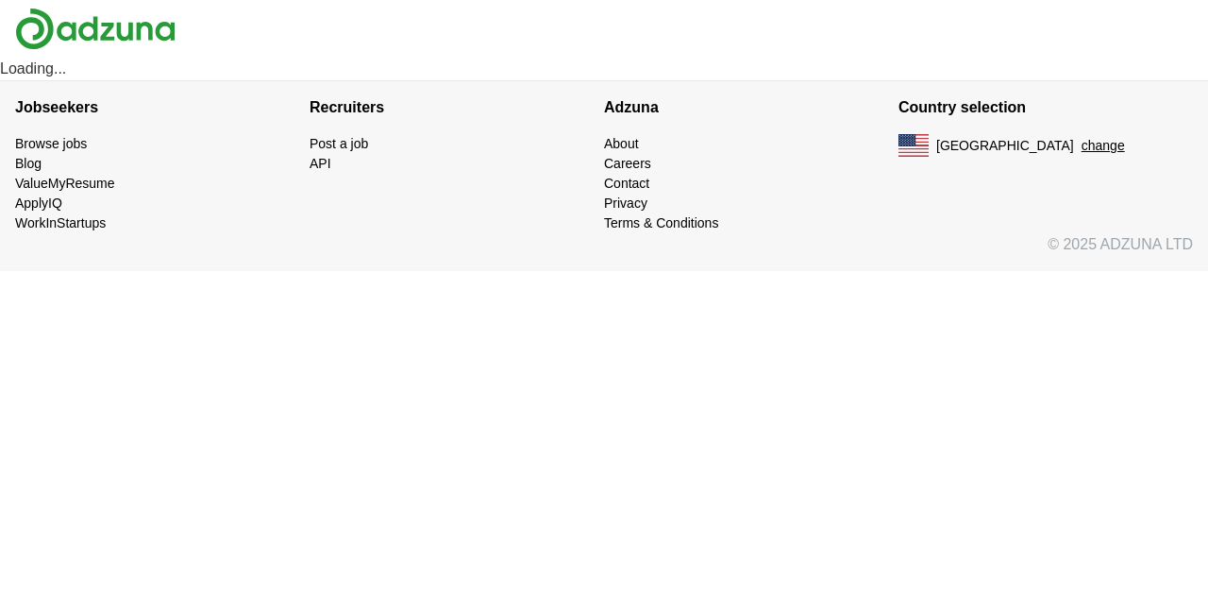 Image resolution: width=1208 pixels, height=596 pixels. Describe the element at coordinates (628, 163) in the screenshot. I see `a: Careers` at that location.